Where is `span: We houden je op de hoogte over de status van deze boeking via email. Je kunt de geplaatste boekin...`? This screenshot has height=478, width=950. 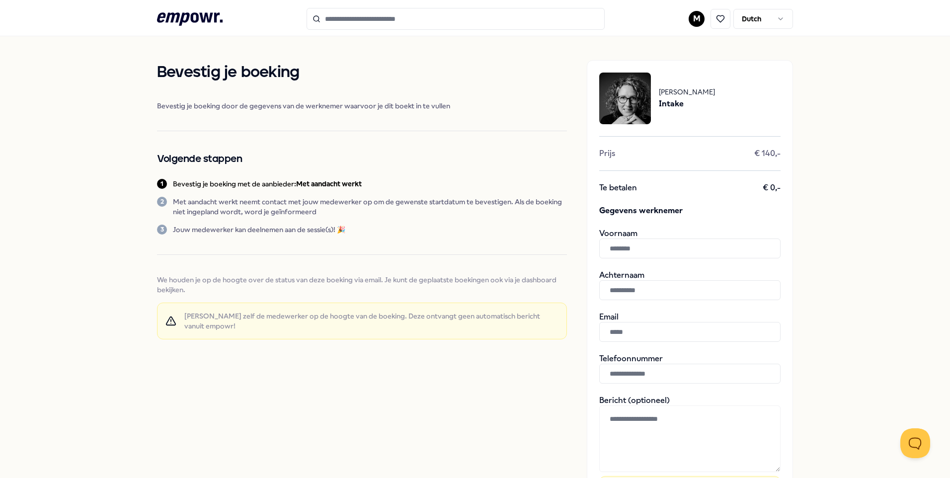
span: We houden je op de hoogte over de status van deze boeking via email. Je kunt de geplaatste boekin... is located at coordinates (362, 285).